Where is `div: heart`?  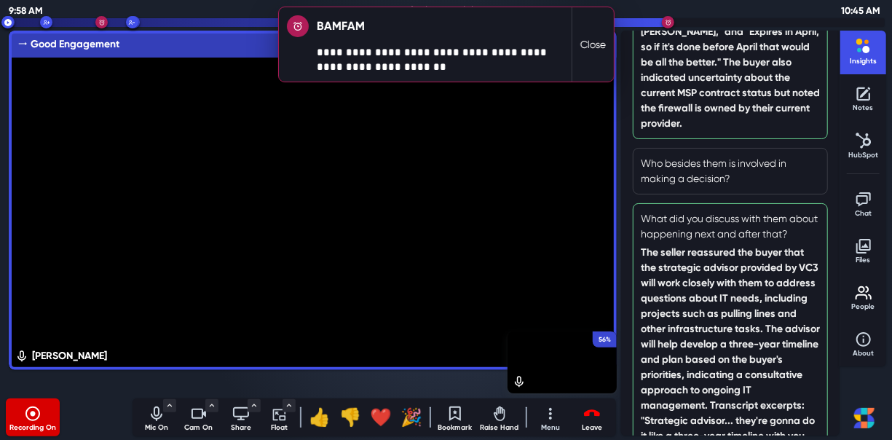
div: heart is located at coordinates (381, 417).